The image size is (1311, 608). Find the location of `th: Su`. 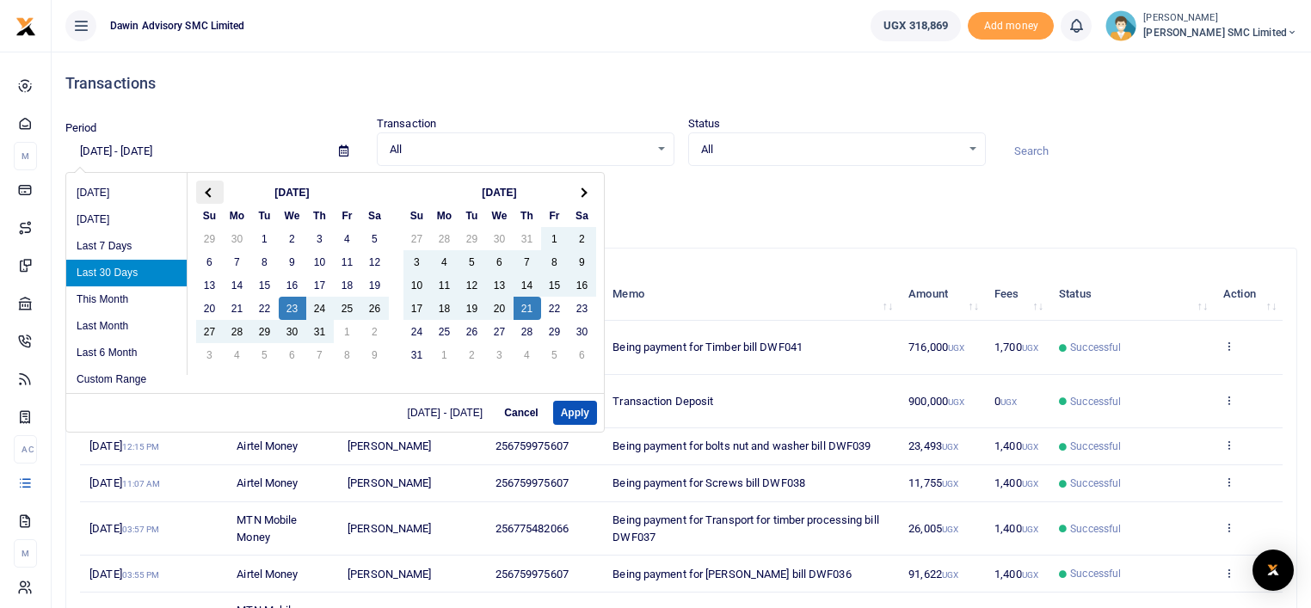

th: Su is located at coordinates (417, 215).